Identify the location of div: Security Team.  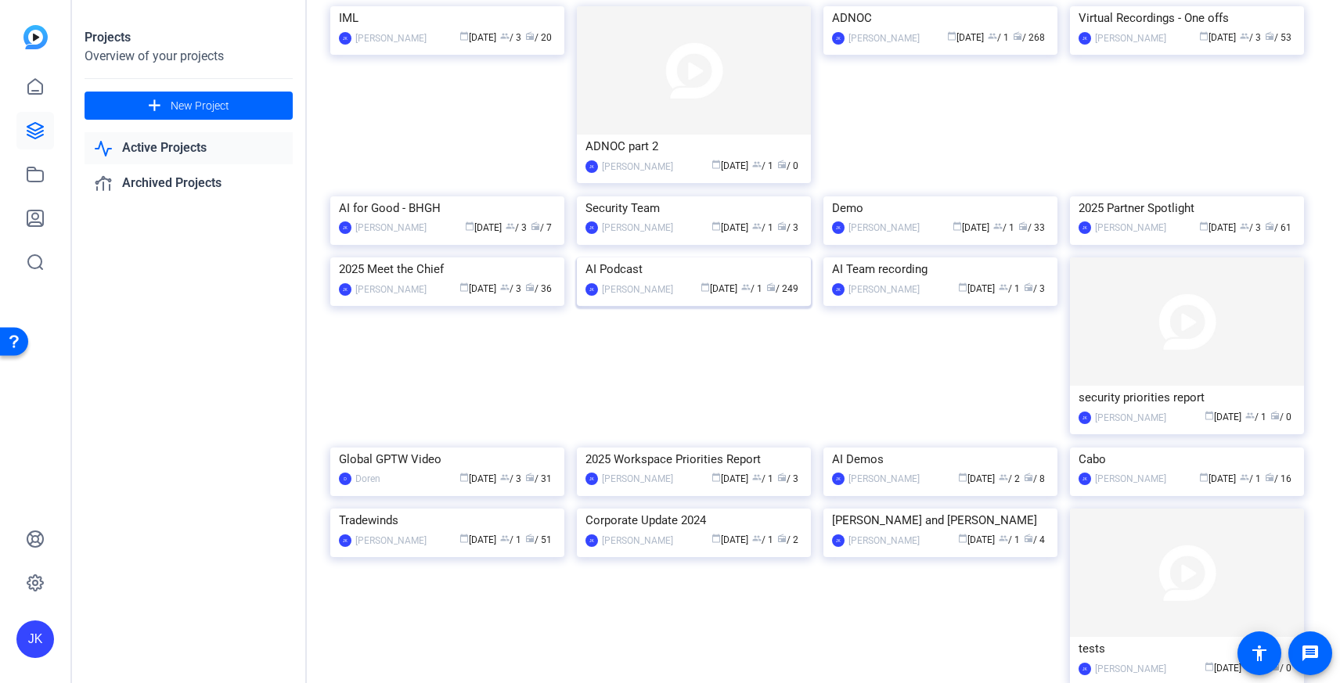
(694, 208).